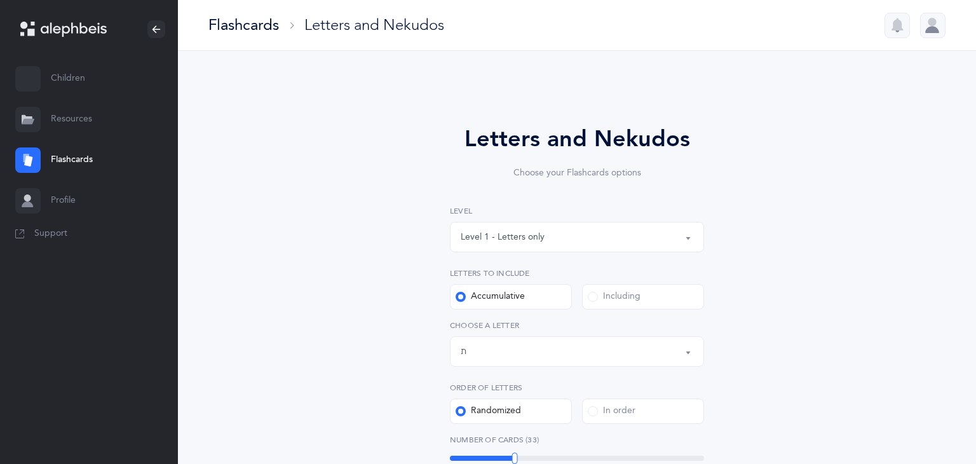 Image resolution: width=976 pixels, height=464 pixels. What do you see at coordinates (463, 352) in the screenshot?
I see `div: ת` at bounding box center [463, 352].